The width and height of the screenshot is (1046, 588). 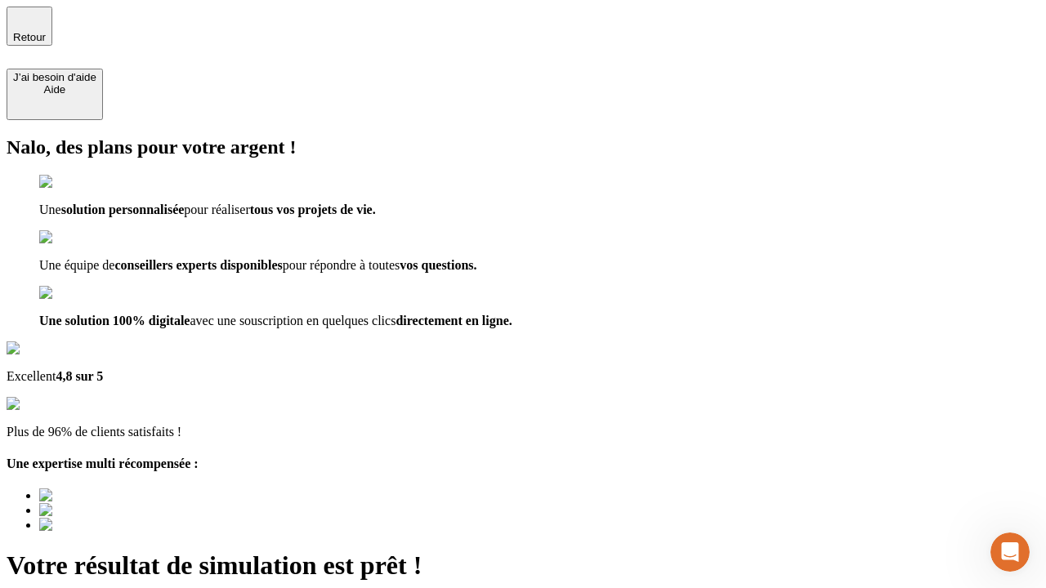 I want to click on span: vos questions., so click(x=438, y=265).